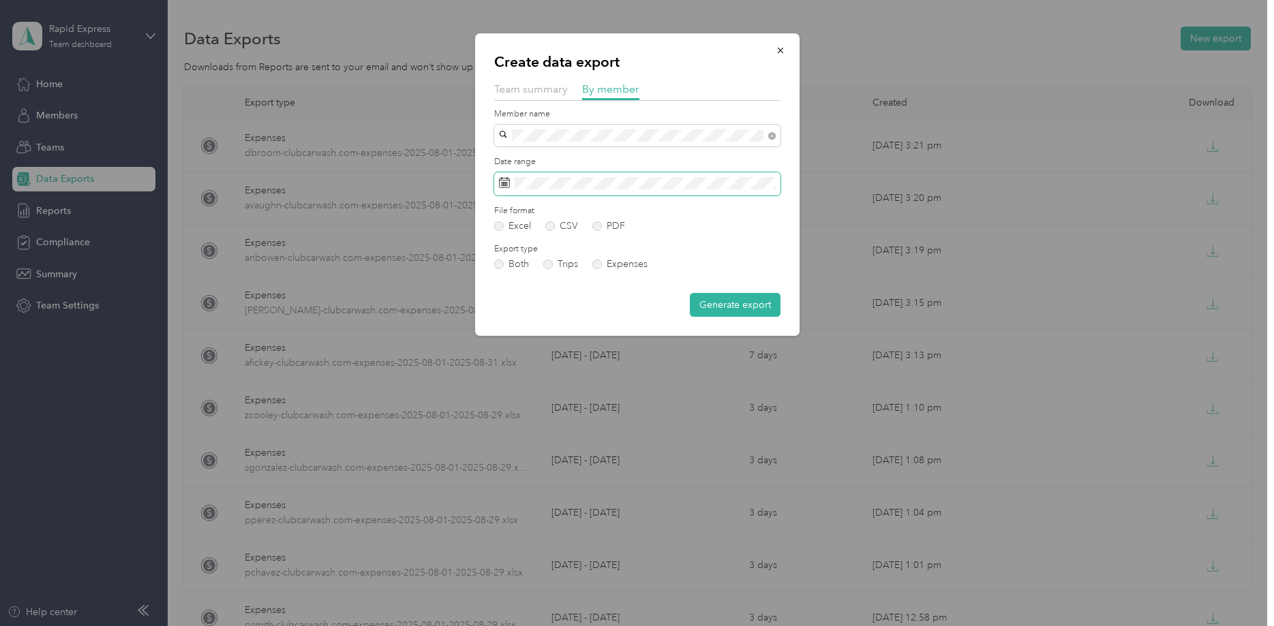  What do you see at coordinates (735, 305) in the screenshot?
I see `button: Generate export` at bounding box center [735, 305].